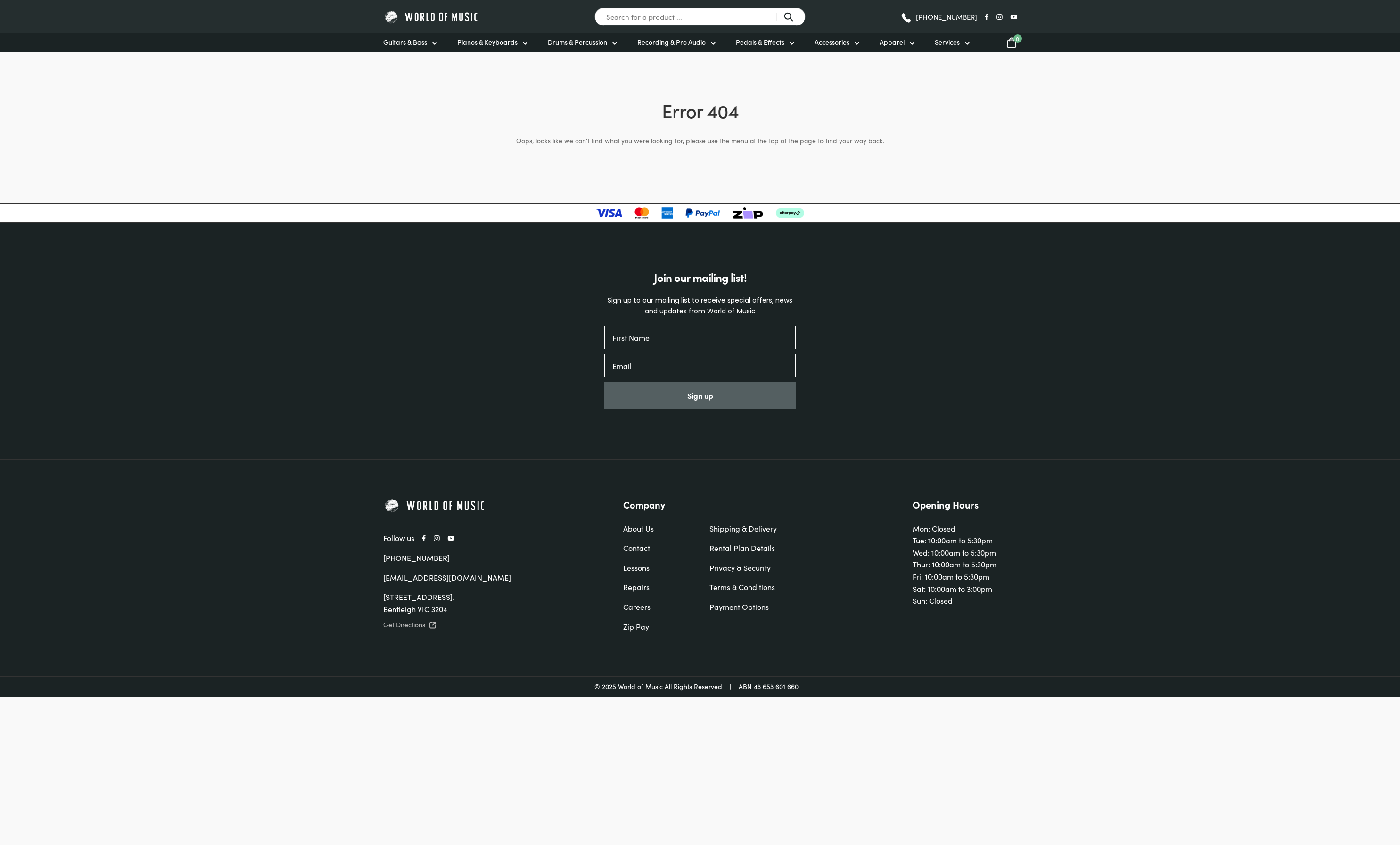 The height and width of the screenshot is (845, 1400). What do you see at coordinates (700, 213) in the screenshot?
I see `img: payment-logos-updated` at bounding box center [700, 213].